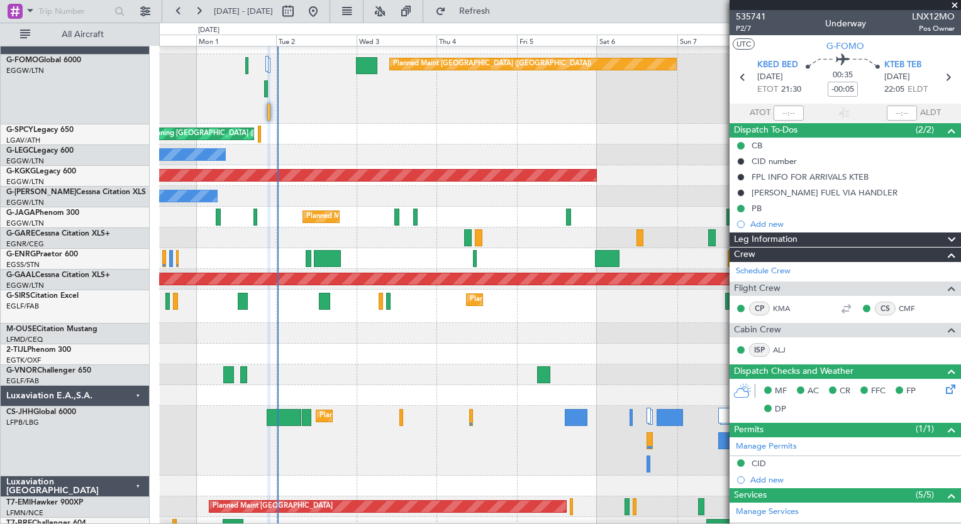  What do you see at coordinates (25, 340) in the screenshot?
I see `a: LFMD/CEQ` at bounding box center [25, 340].